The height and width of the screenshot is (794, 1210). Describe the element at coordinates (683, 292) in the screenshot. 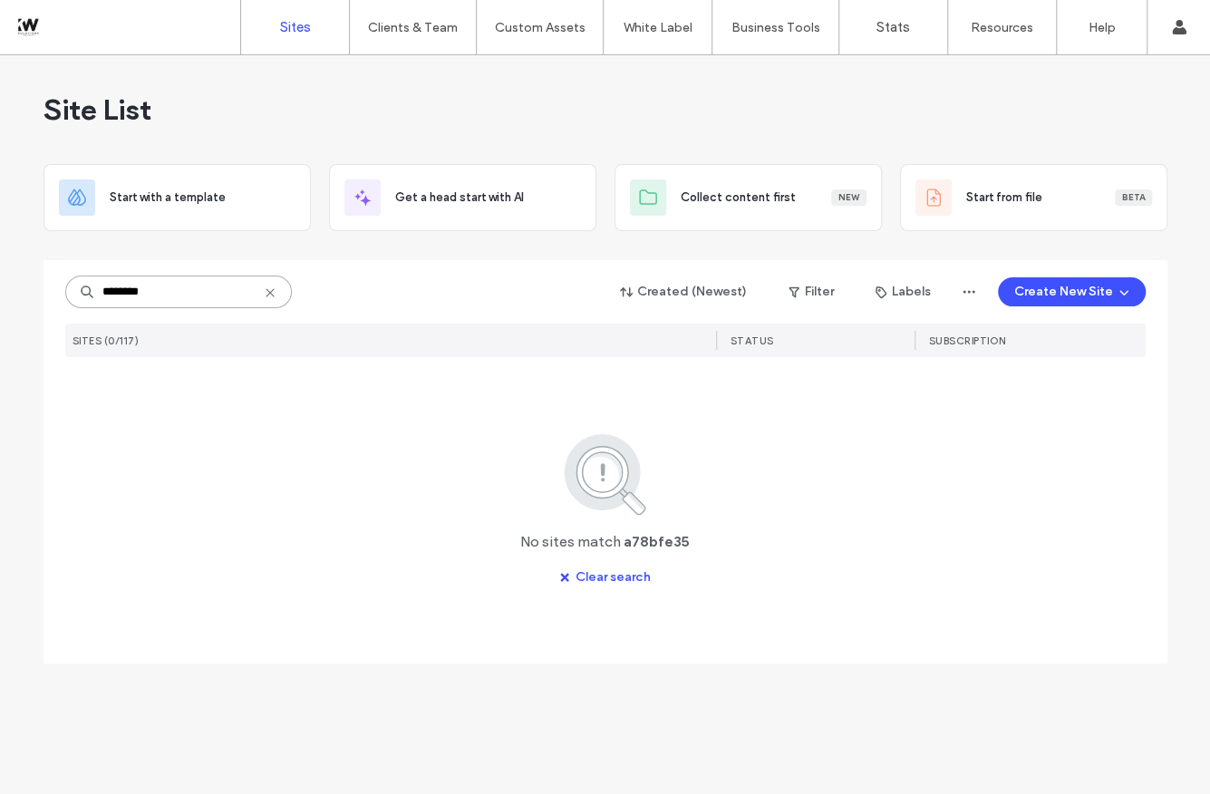

I see `button: Created (Newest)` at that location.